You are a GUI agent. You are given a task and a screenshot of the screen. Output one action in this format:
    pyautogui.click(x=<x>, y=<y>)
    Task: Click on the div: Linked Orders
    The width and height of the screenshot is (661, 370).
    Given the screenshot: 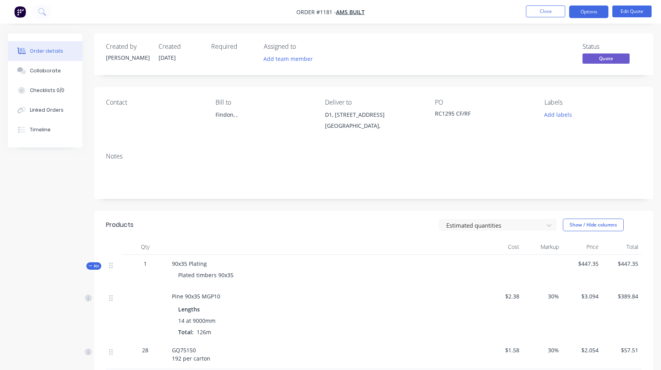 What is the action you would take?
    pyautogui.click(x=47, y=110)
    